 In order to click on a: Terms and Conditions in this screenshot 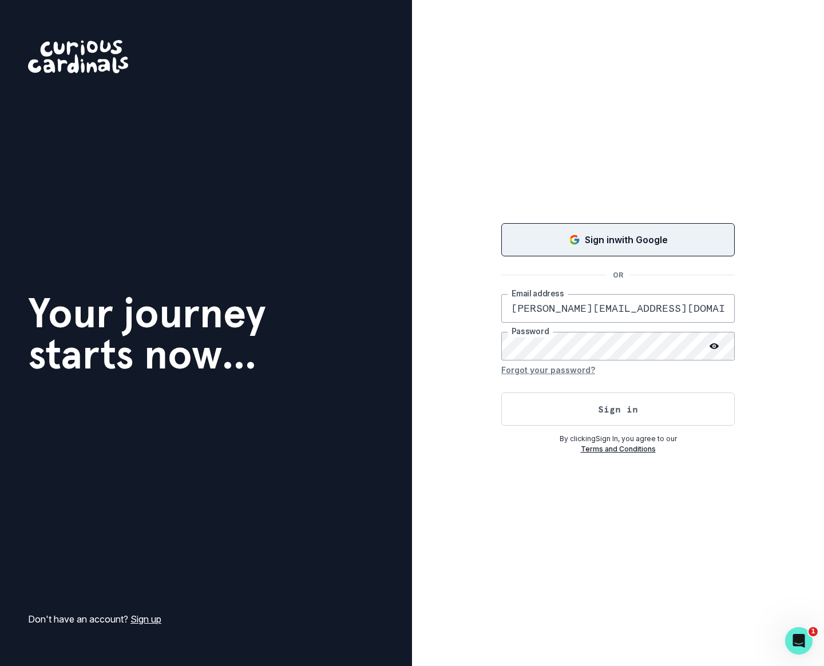, I will do `click(618, 449)`.